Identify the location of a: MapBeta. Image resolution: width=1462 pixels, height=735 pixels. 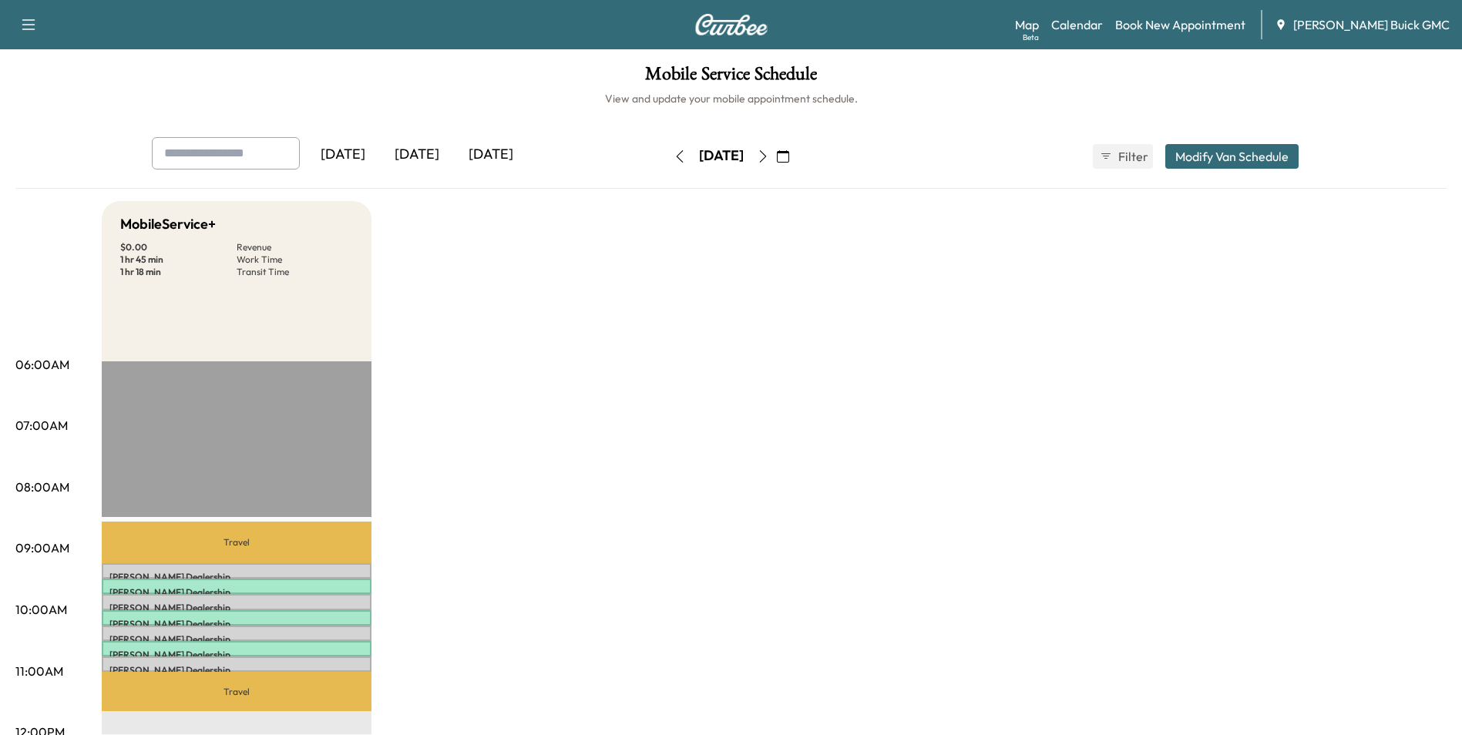
(1027, 25).